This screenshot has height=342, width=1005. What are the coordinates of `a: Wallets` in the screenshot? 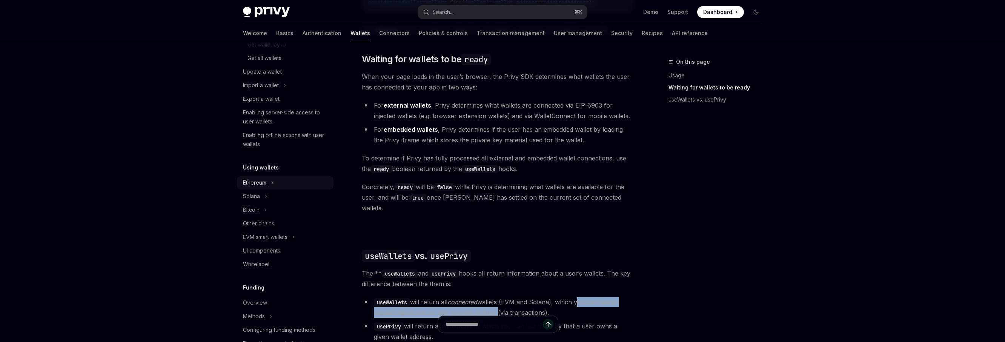 It's located at (360, 33).